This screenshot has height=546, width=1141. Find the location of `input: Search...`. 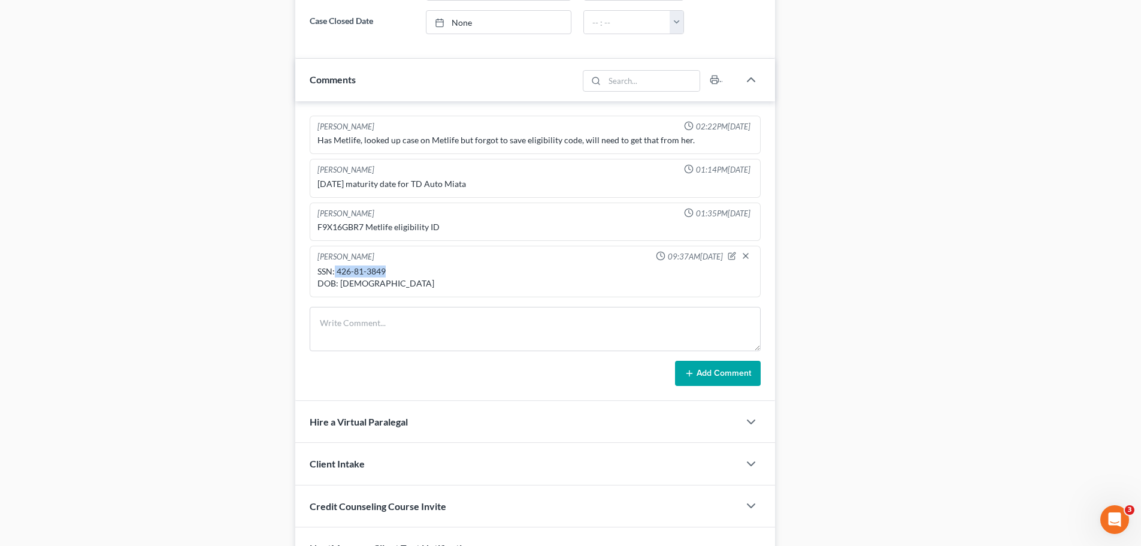

input: Search... is located at coordinates (652, 81).